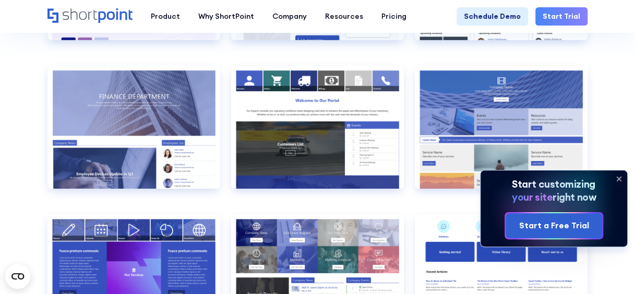 This screenshot has width=635, height=294. Describe the element at coordinates (90, 16) in the screenshot. I see `a: Home` at that location.